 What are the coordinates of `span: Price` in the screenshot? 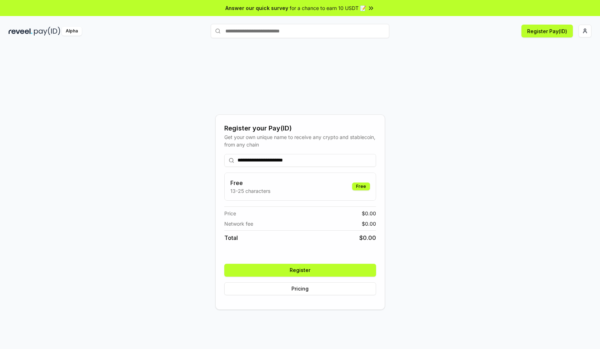 It's located at (230, 213).